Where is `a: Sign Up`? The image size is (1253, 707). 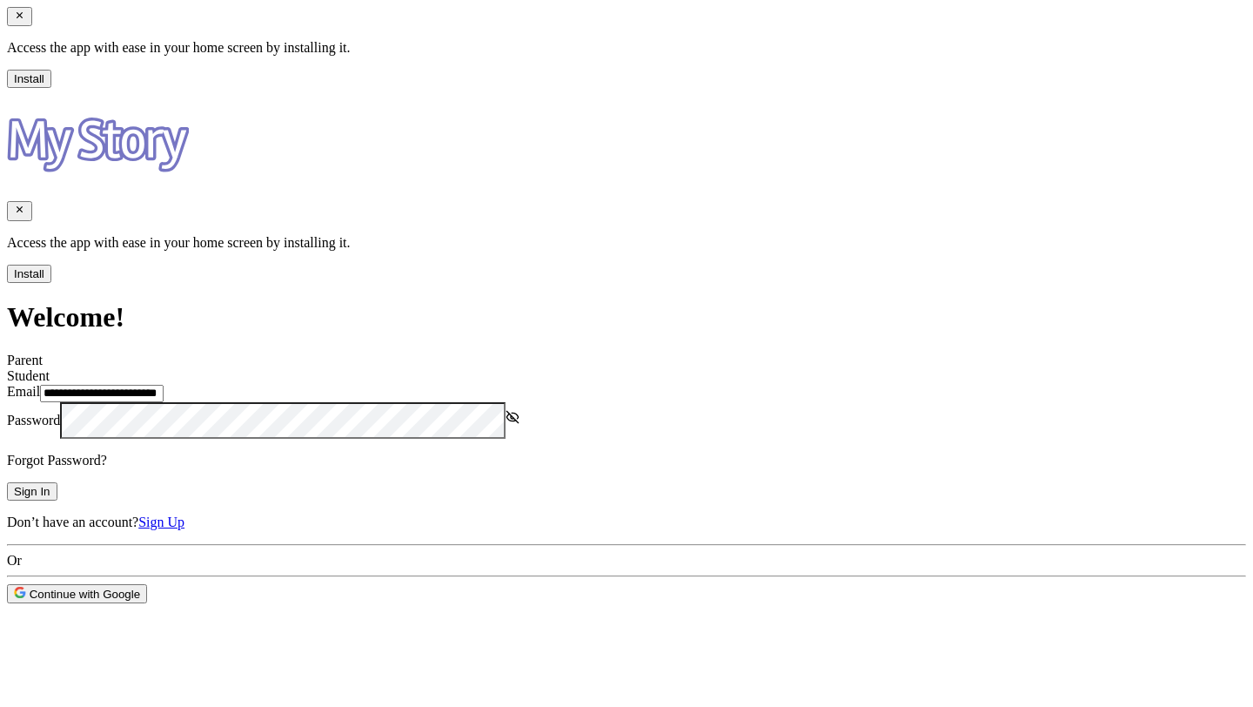
a: Sign Up is located at coordinates (161, 521).